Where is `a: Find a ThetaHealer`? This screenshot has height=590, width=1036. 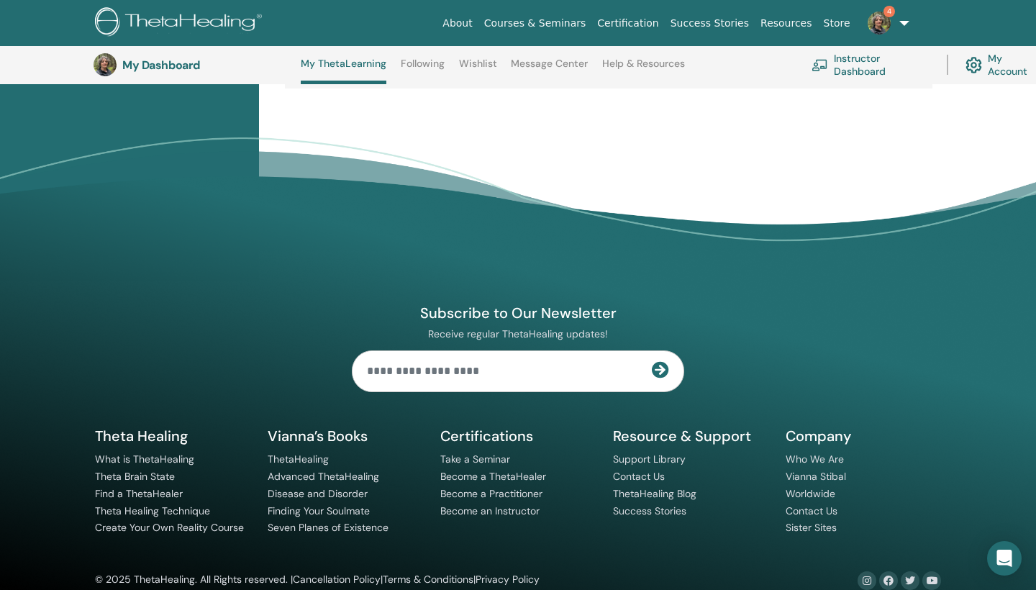 a: Find a ThetaHealer is located at coordinates (139, 494).